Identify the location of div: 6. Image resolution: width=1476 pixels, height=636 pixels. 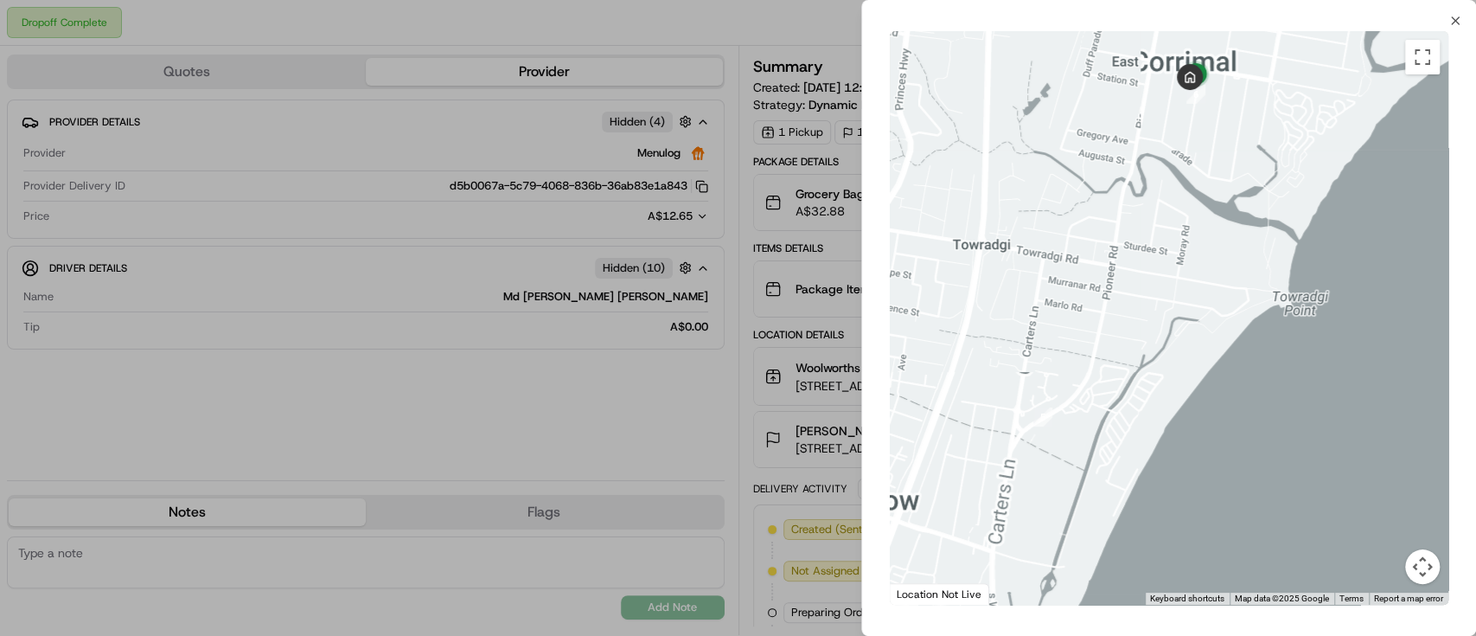
(1196, 94).